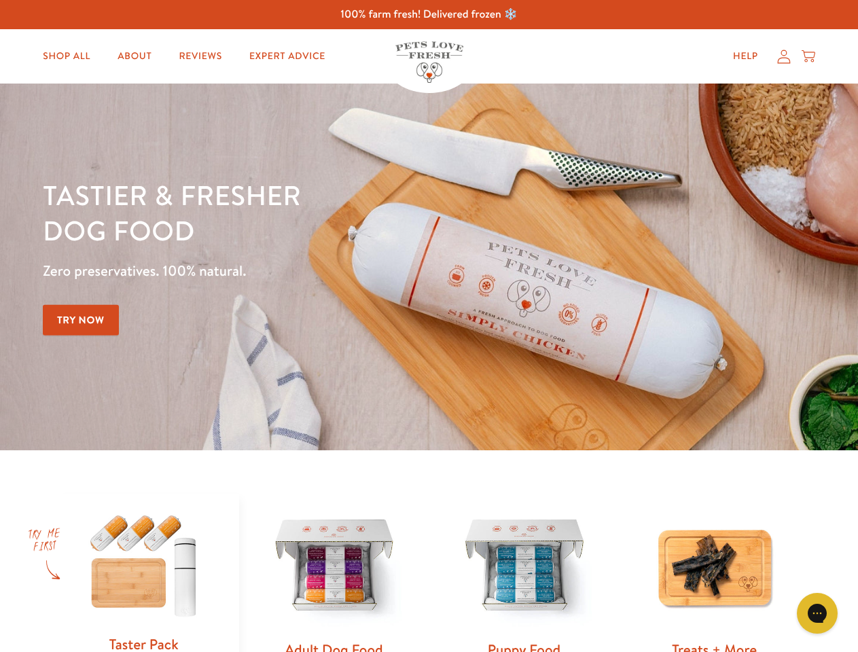 This screenshot has height=652, width=858. What do you see at coordinates (27, 25) in the screenshot?
I see `button: Gorgias live chat` at bounding box center [27, 25].